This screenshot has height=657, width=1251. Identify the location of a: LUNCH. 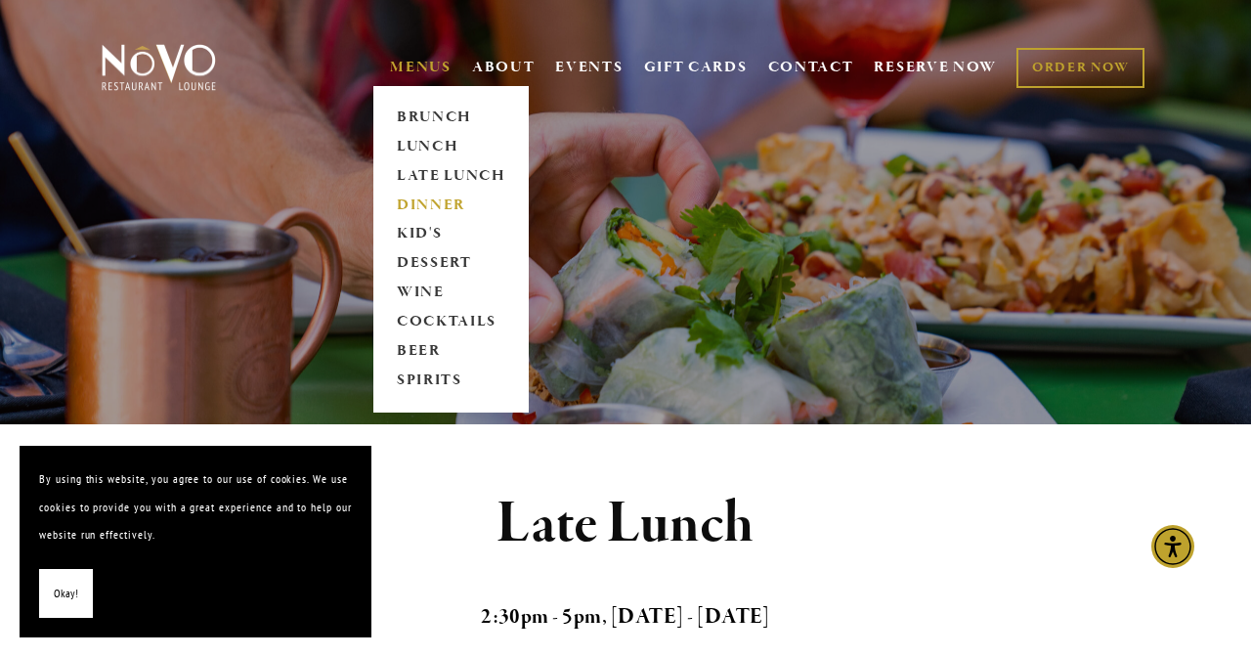
(451, 147).